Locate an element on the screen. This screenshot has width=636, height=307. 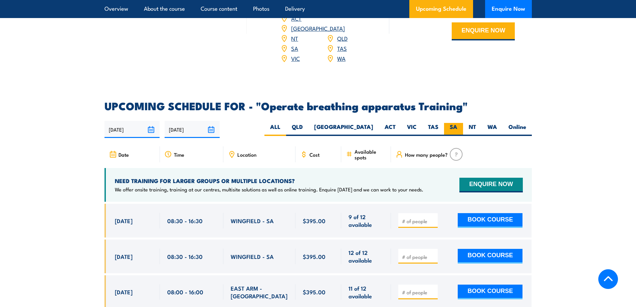
label: WA is located at coordinates (492, 129).